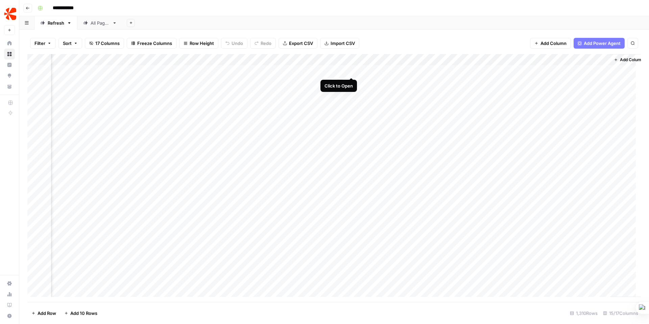 The width and height of the screenshot is (649, 324). I want to click on button: 17 Columns, so click(104, 43).